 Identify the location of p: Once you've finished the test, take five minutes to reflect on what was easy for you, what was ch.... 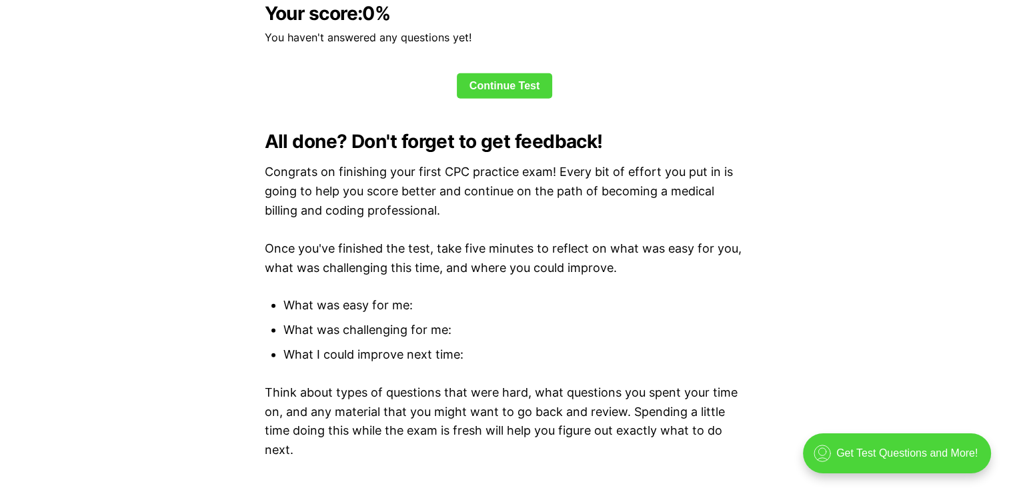
(505, 259).